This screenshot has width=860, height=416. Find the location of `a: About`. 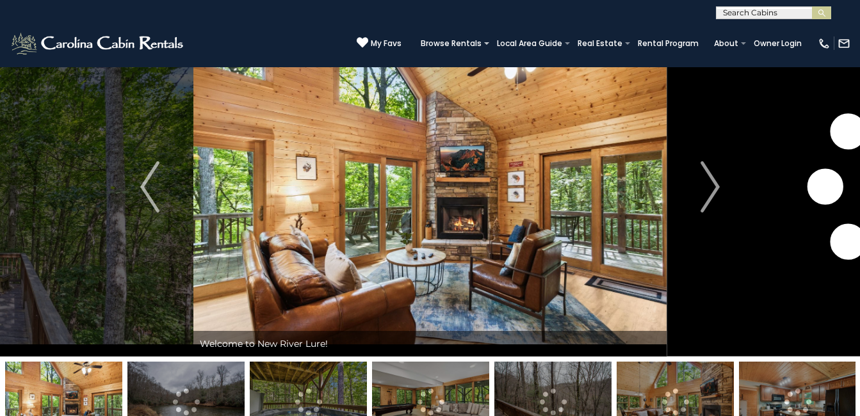

a: About is located at coordinates (726, 44).